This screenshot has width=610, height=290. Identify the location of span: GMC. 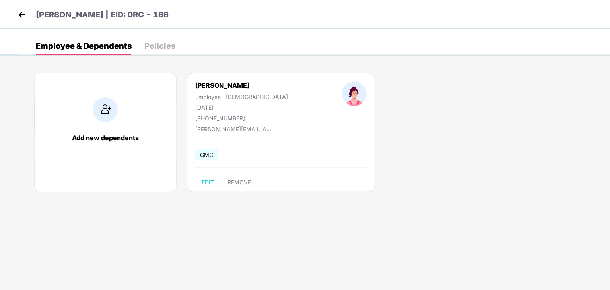
(206, 155).